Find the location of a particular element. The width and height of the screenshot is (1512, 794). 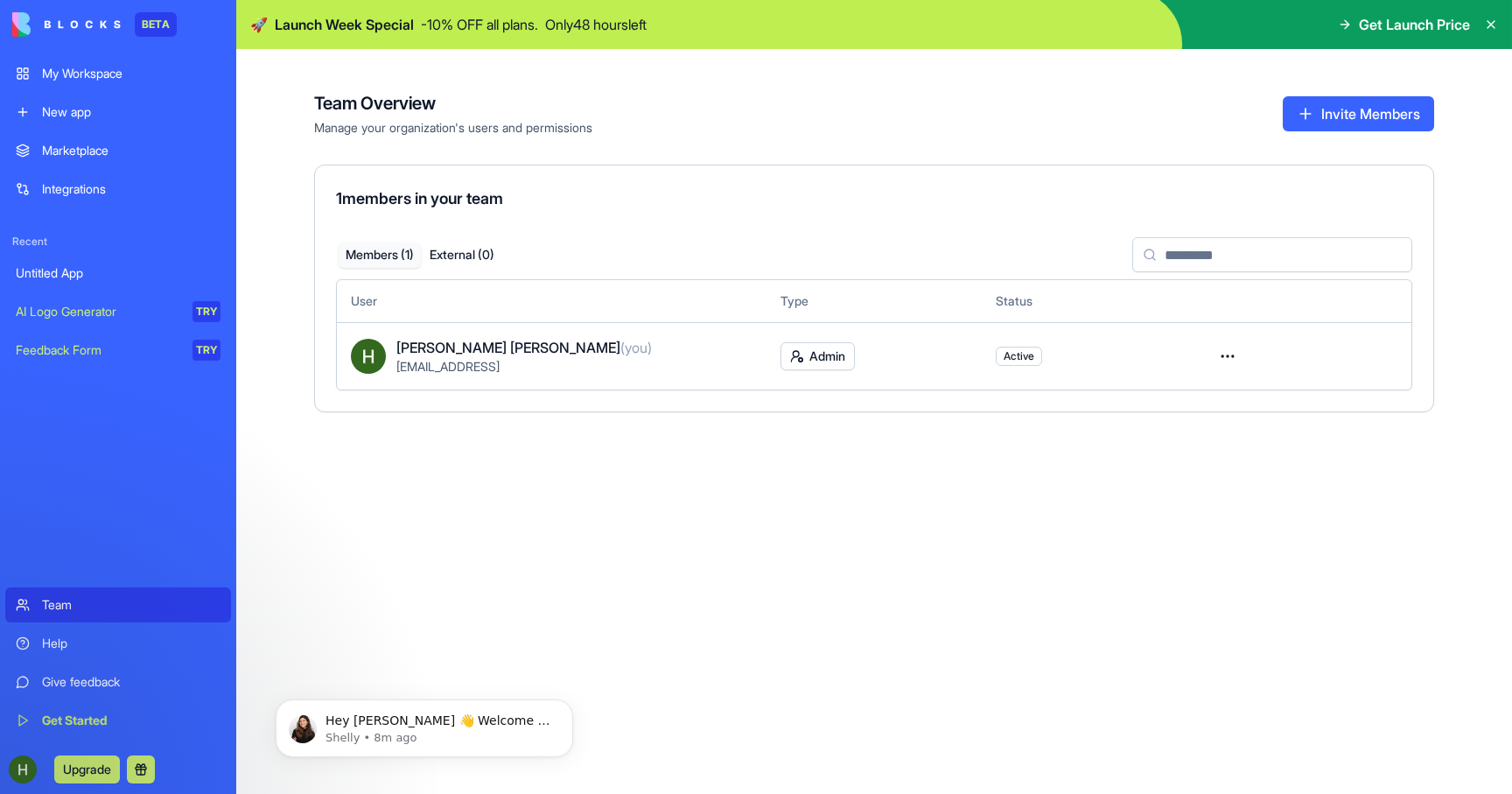

a: Help is located at coordinates (118, 643).